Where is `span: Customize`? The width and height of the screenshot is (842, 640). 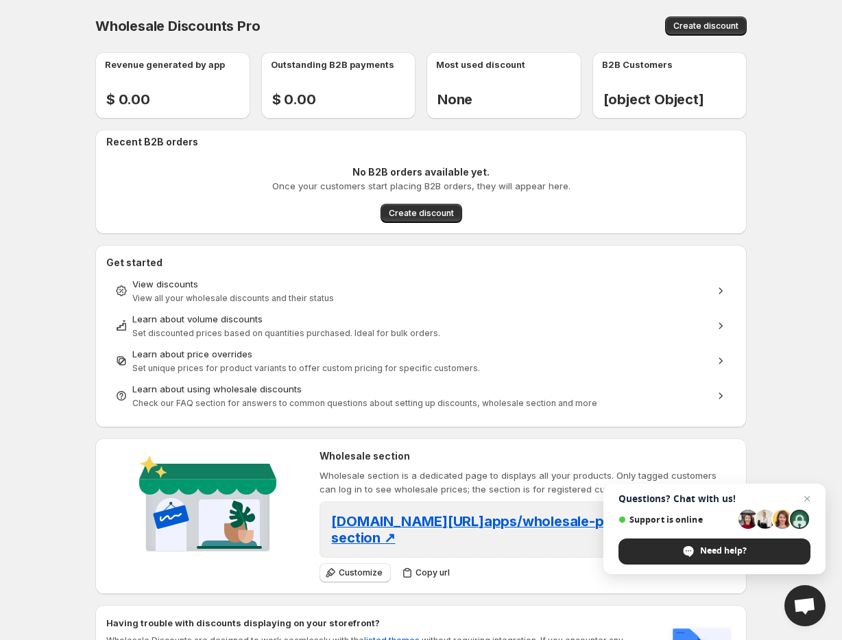
span: Customize is located at coordinates (361, 573).